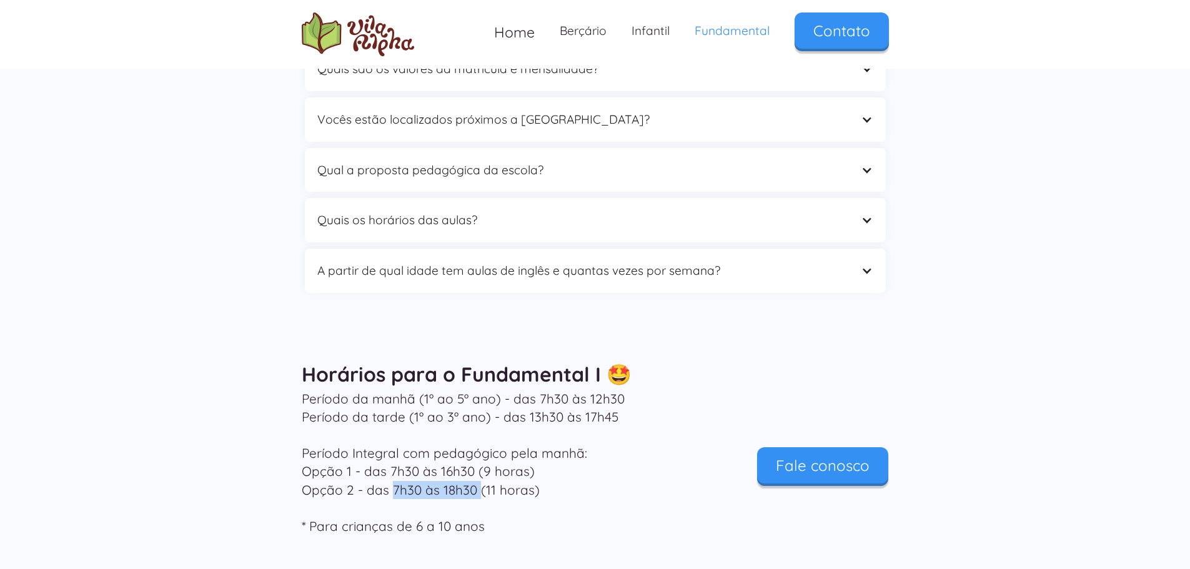  I want to click on span: Home, so click(514, 32).